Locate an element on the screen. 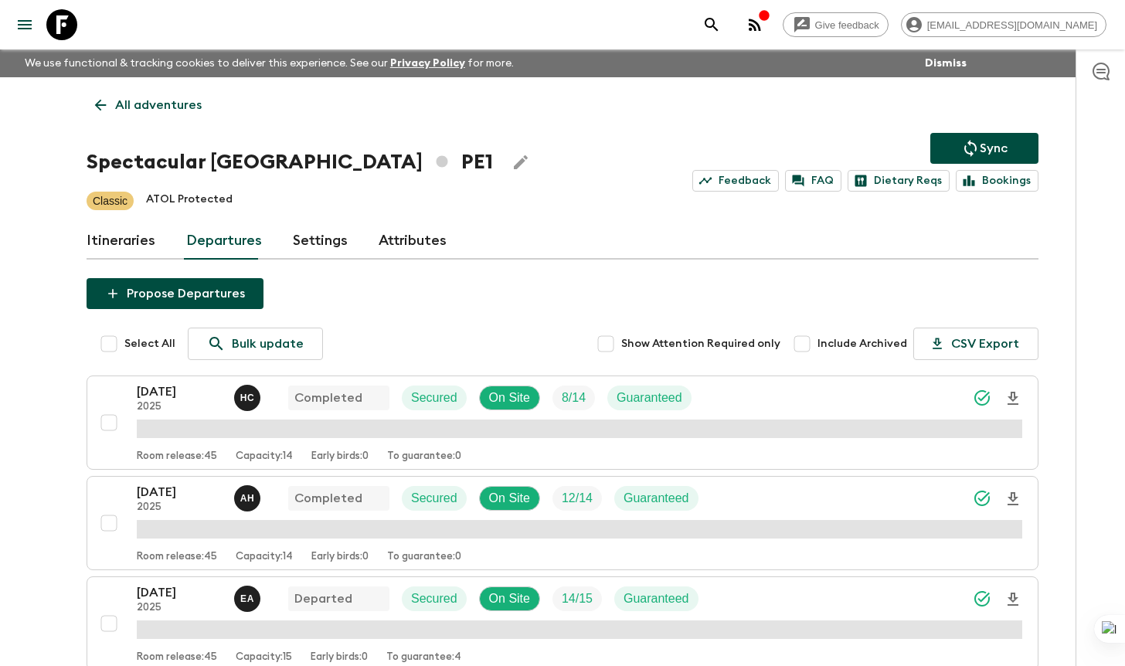  span: Alejandro Huambo is located at coordinates (249, 496).